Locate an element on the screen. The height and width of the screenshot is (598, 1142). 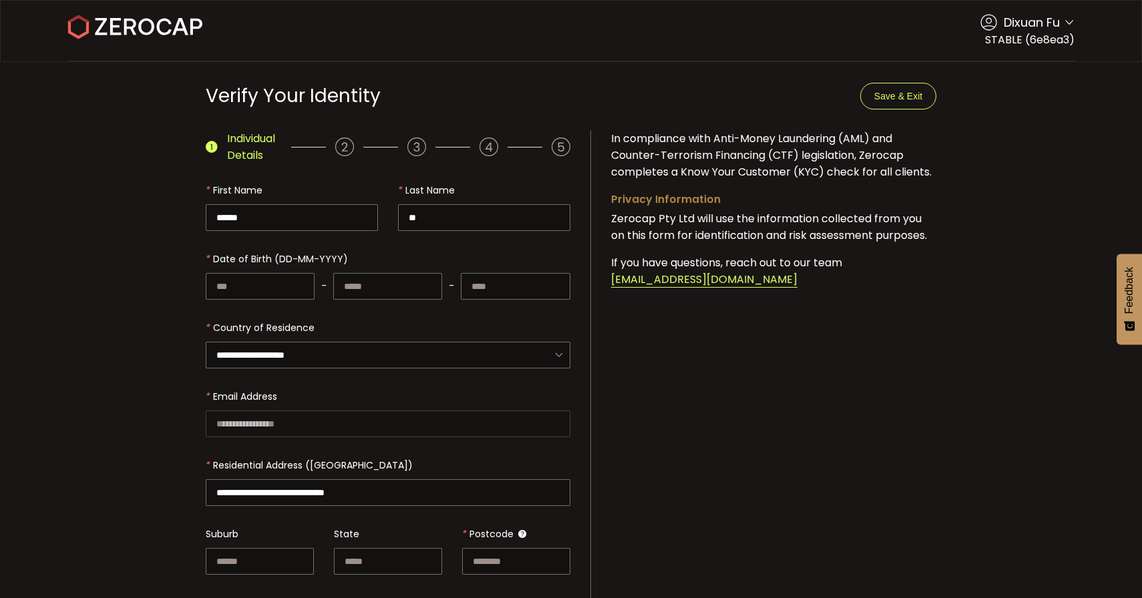
div: Chat Widget is located at coordinates (1108, 566).